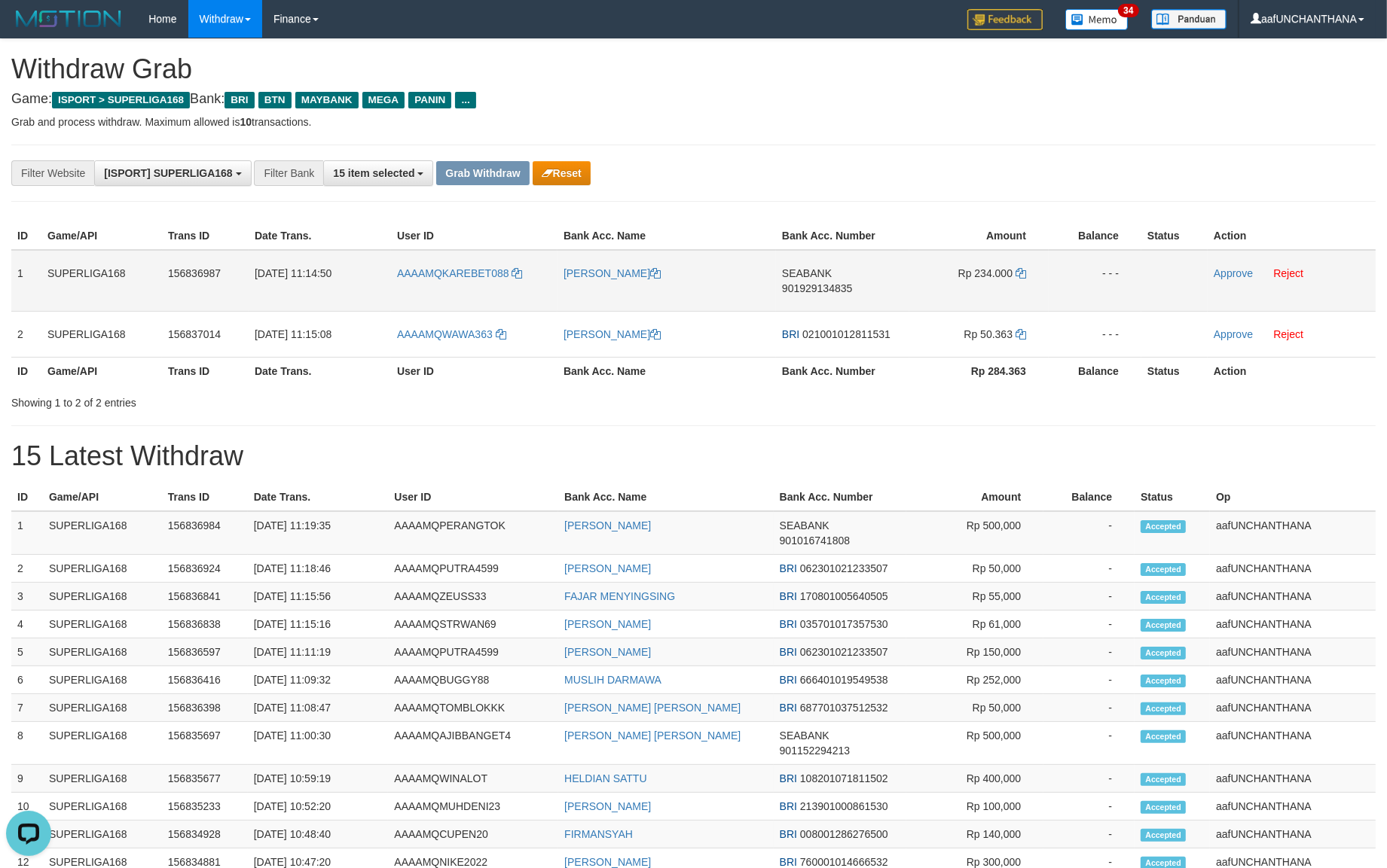 This screenshot has width=1387, height=868. Describe the element at coordinates (69, 19) in the screenshot. I see `img: MOTION_logo.png` at that location.